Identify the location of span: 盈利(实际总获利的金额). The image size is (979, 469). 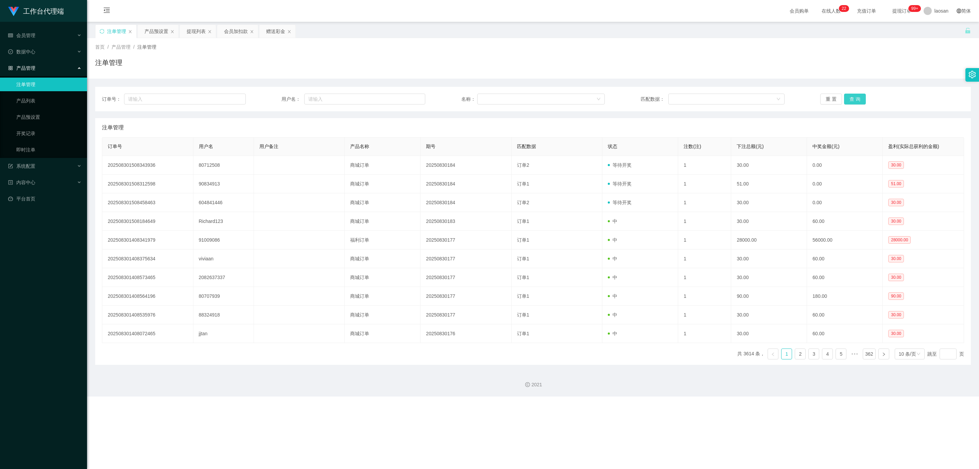
(914, 146).